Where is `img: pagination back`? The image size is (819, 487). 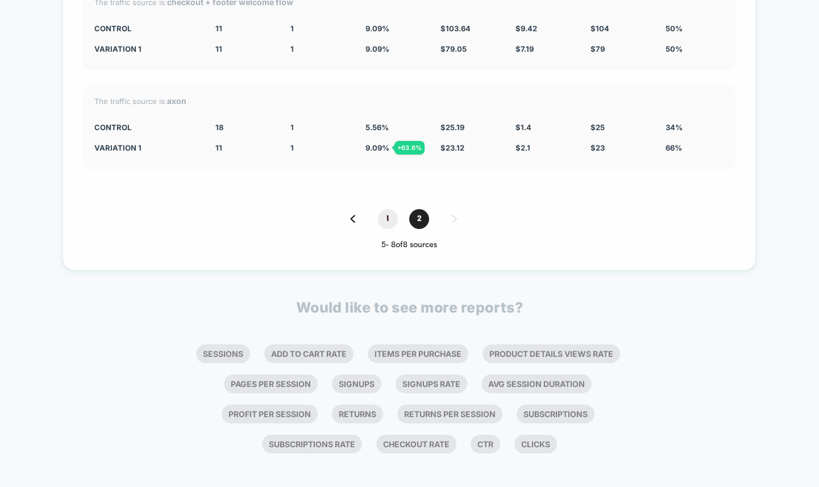 img: pagination back is located at coordinates (352, 219).